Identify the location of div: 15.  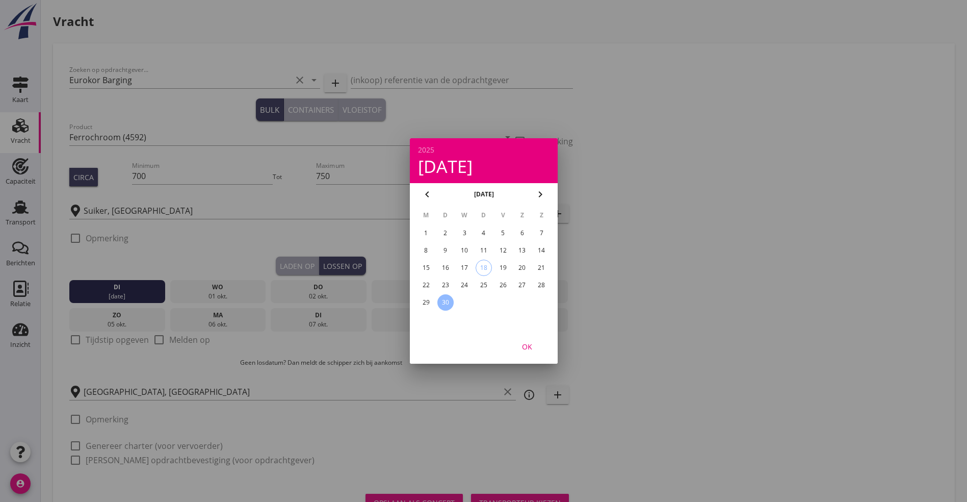
(426, 268).